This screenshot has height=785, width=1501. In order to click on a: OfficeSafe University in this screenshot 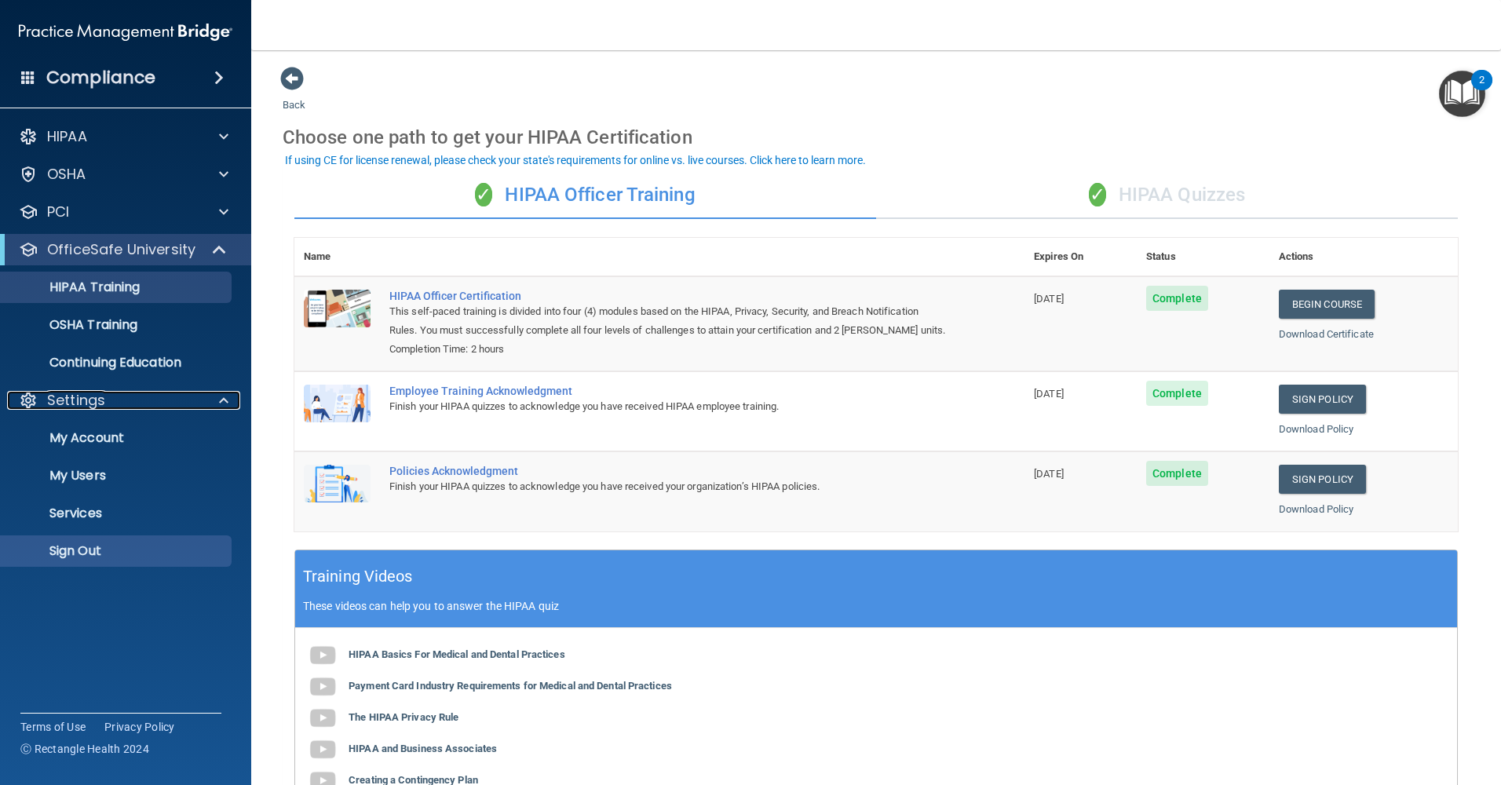, I will do `click(123, 250)`.